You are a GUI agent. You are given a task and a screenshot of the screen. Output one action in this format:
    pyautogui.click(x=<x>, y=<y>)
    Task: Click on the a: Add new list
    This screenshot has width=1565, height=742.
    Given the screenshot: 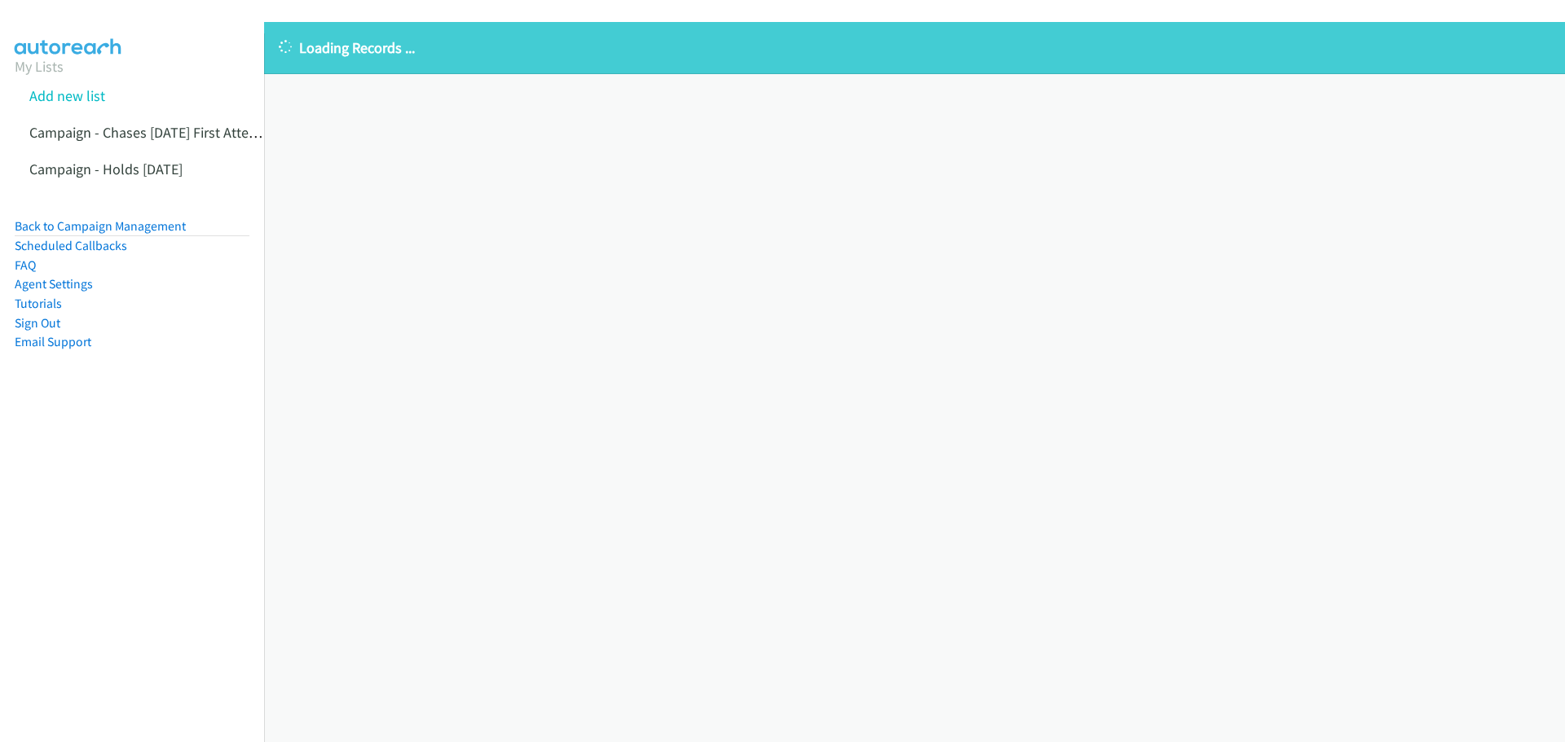 What is the action you would take?
    pyautogui.click(x=67, y=95)
    